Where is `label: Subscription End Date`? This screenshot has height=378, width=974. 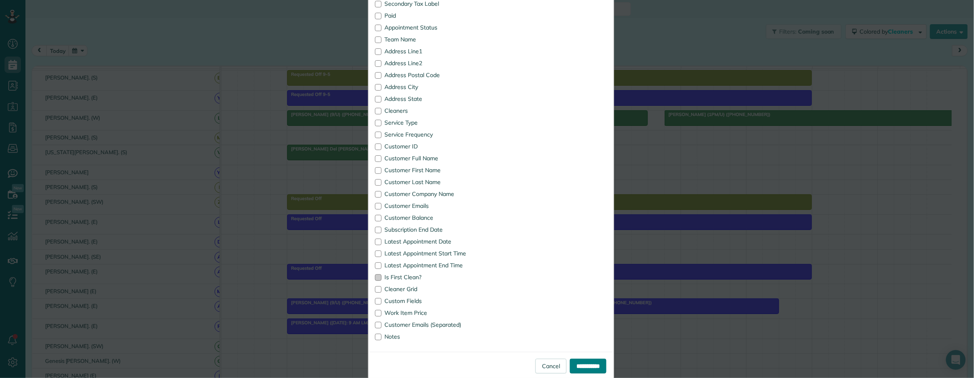 label: Subscription End Date is located at coordinates (430, 230).